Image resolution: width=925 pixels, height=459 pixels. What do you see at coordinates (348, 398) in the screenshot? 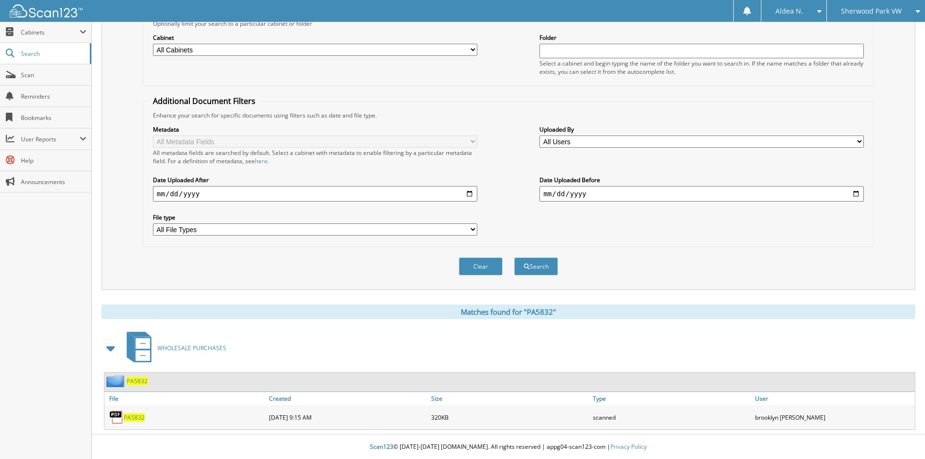
I see `a: Created` at bounding box center [348, 398].